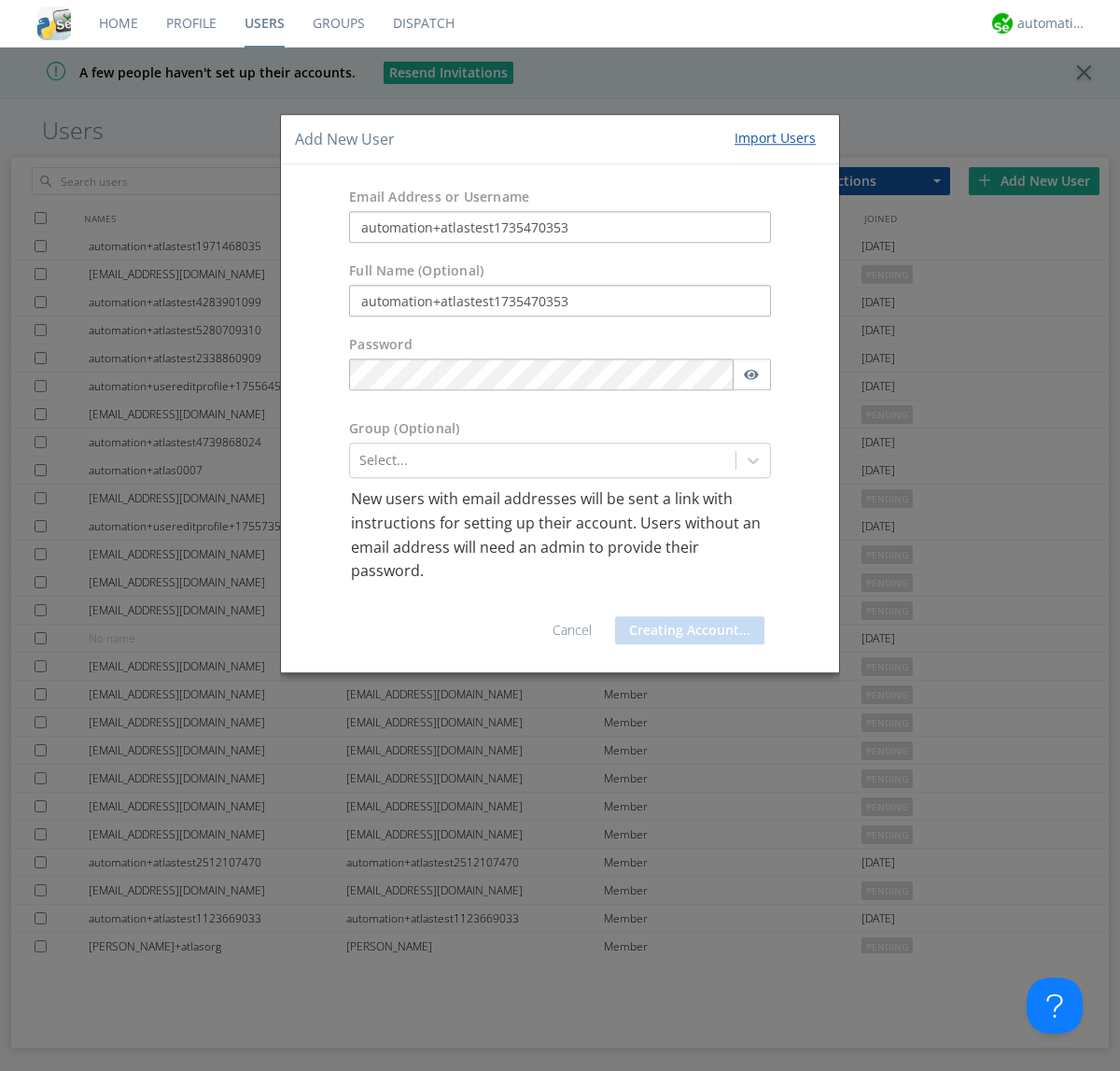 The image size is (1120, 1071). I want to click on img: cddb5a64eb264b2086981ab96f4c1ba7, so click(54, 24).